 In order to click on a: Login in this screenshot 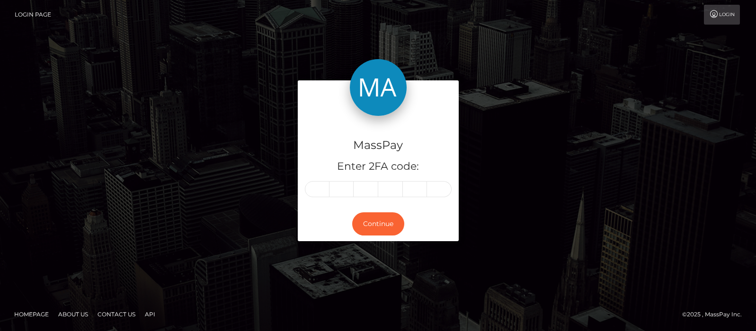, I will do `click(722, 15)`.